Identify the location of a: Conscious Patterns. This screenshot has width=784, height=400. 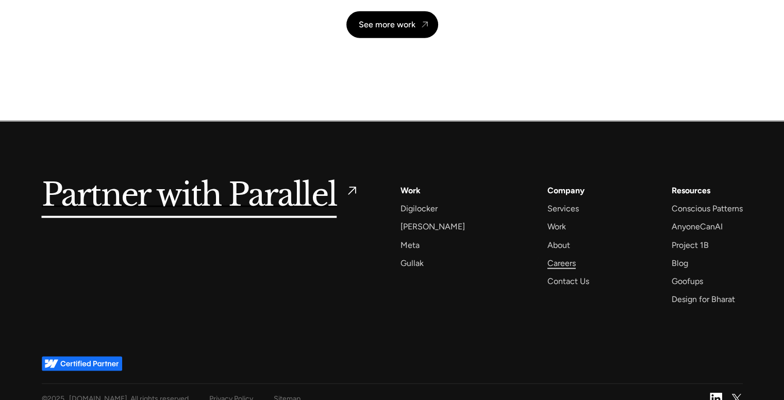
(707, 208).